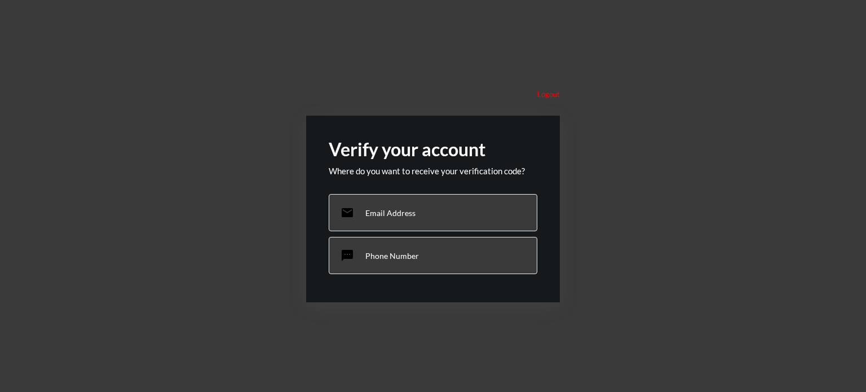 The image size is (866, 392). I want to click on mat-icon: email, so click(347, 213).